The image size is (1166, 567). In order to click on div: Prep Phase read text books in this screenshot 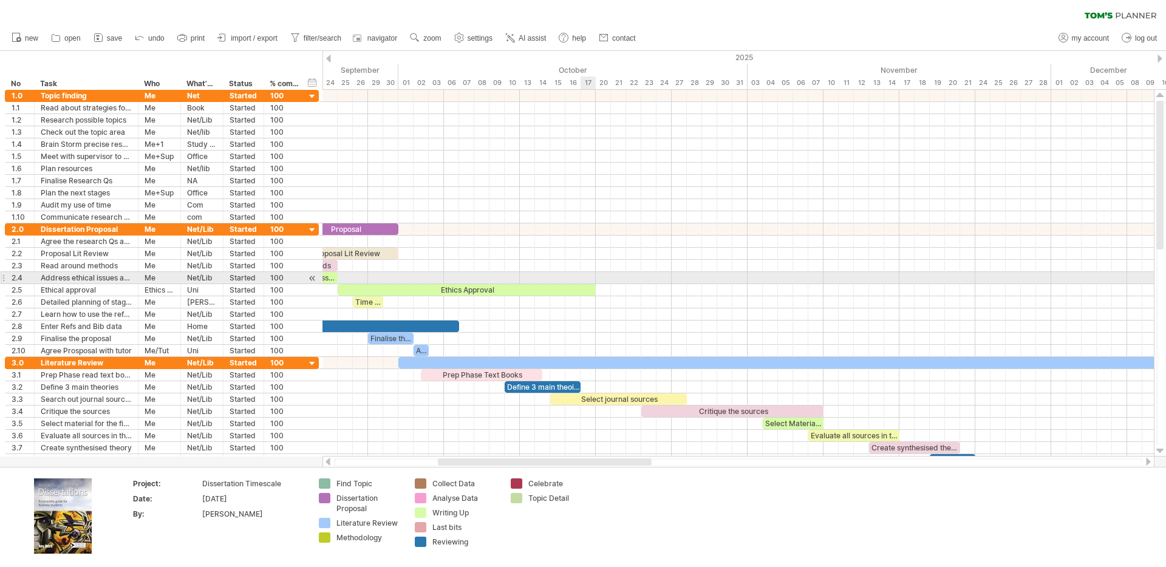, I will do `click(86, 375)`.